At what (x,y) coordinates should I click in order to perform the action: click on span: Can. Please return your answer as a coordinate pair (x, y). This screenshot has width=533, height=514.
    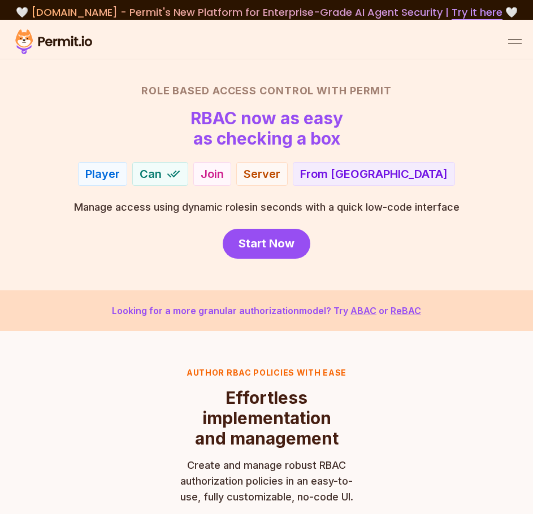
    Looking at the image, I should click on (150, 174).